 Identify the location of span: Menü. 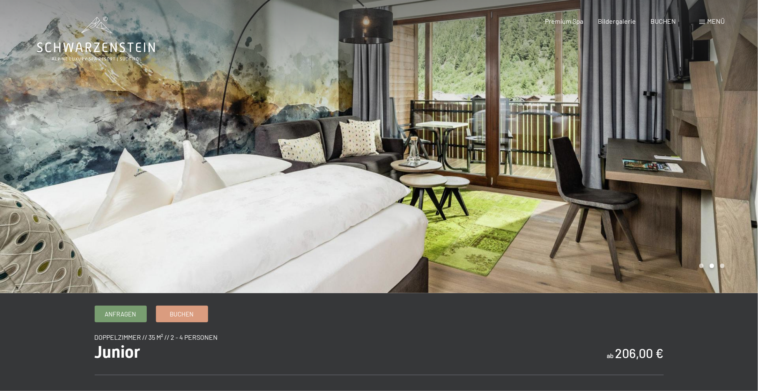
(716, 21).